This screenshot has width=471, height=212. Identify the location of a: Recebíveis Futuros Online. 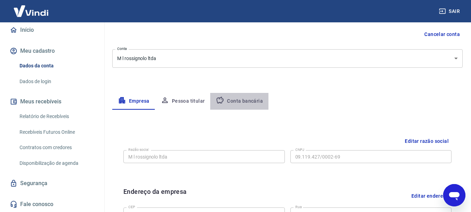
(56, 132).